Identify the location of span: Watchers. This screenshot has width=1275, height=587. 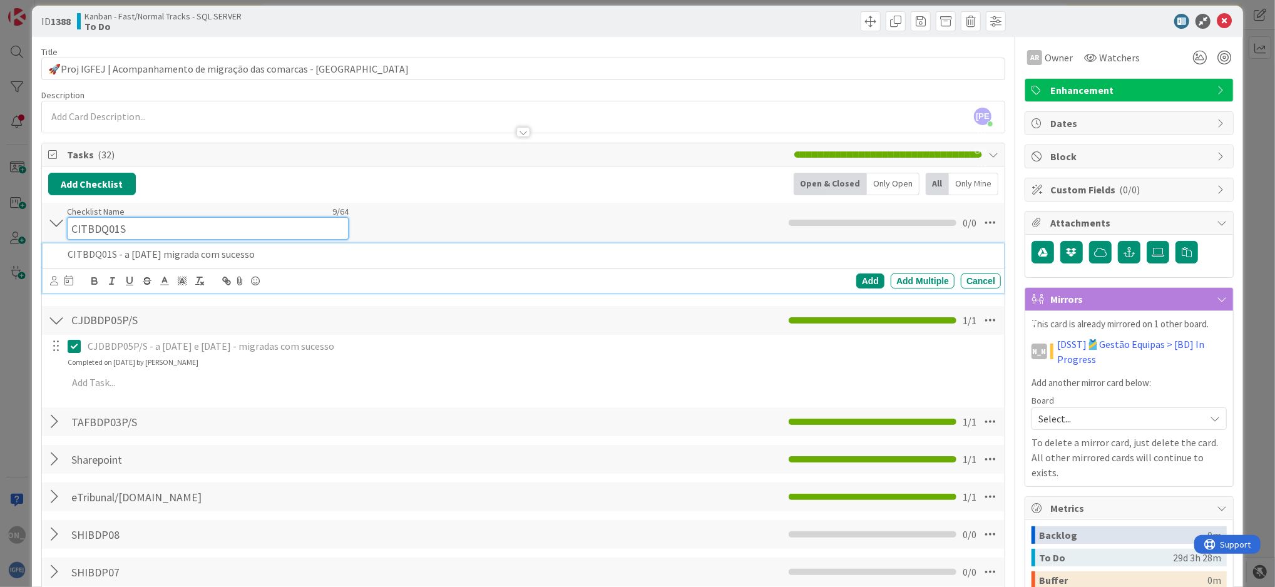
(1119, 58).